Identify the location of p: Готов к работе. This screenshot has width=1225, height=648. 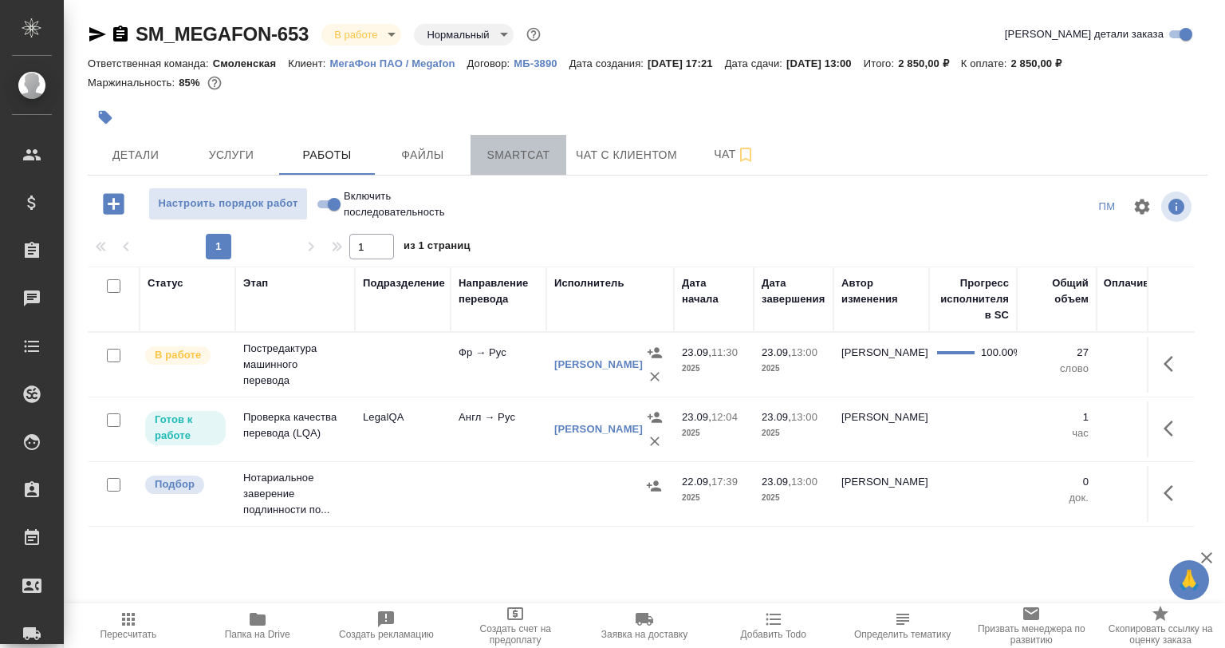
(185, 428).